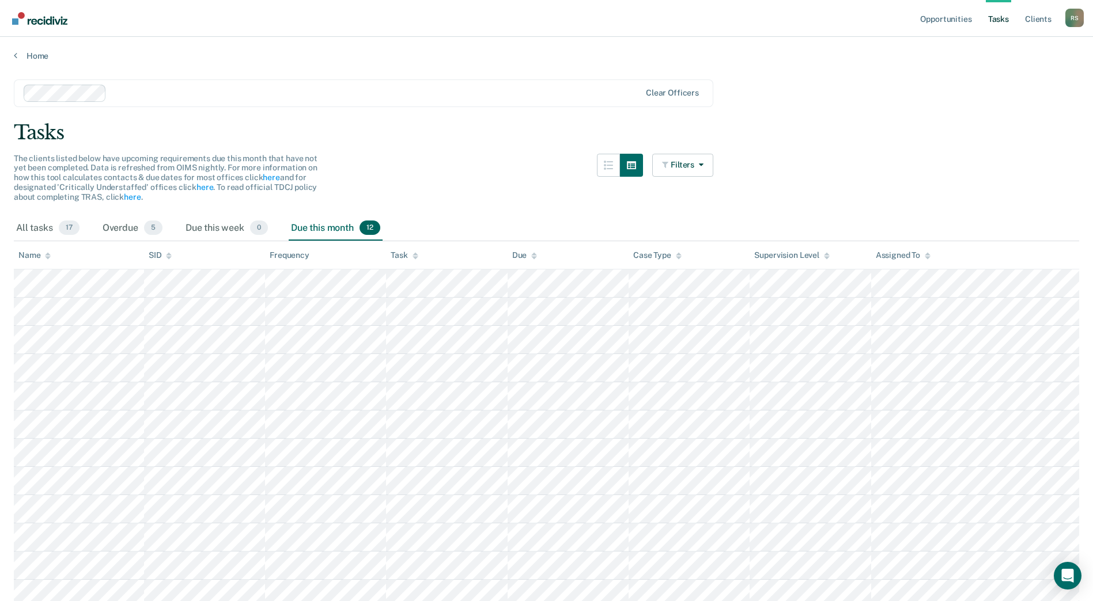 The height and width of the screenshot is (601, 1093). I want to click on div: SID, so click(160, 255).